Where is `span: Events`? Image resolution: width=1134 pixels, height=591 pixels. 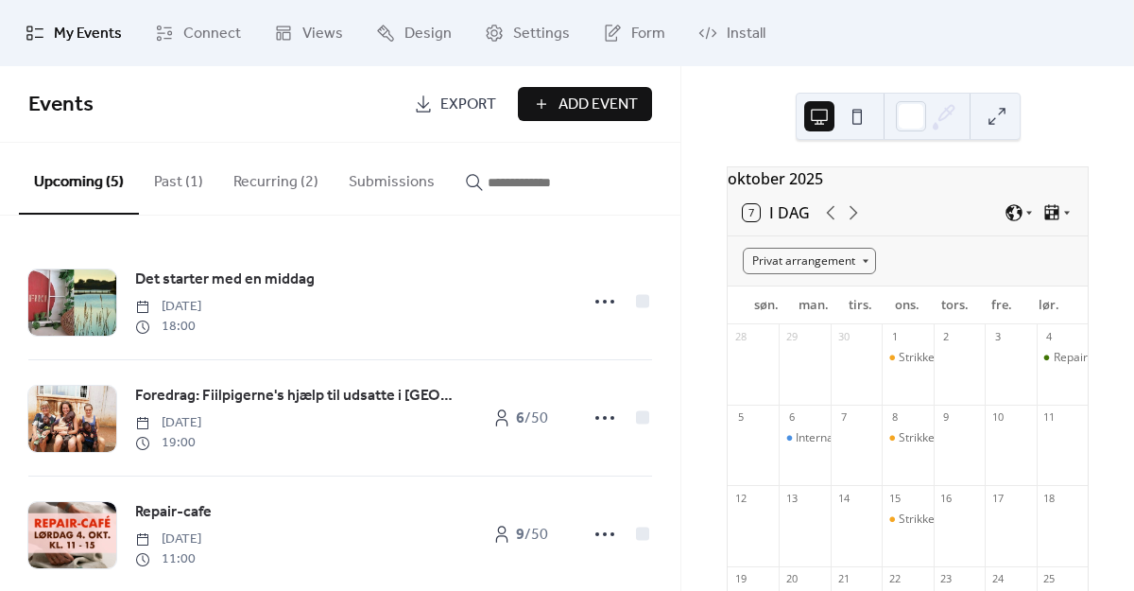
span: Events is located at coordinates (60, 105).